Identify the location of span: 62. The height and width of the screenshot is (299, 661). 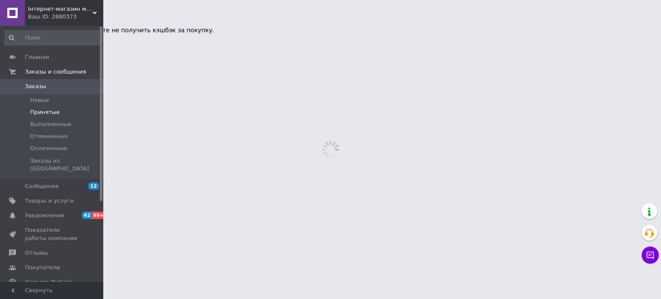
(86, 215).